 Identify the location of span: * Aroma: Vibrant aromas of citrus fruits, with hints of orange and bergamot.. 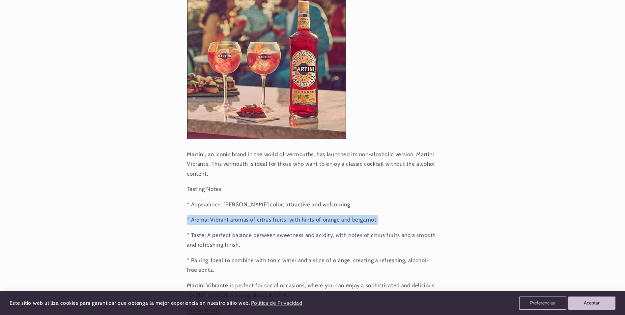
(282, 219).